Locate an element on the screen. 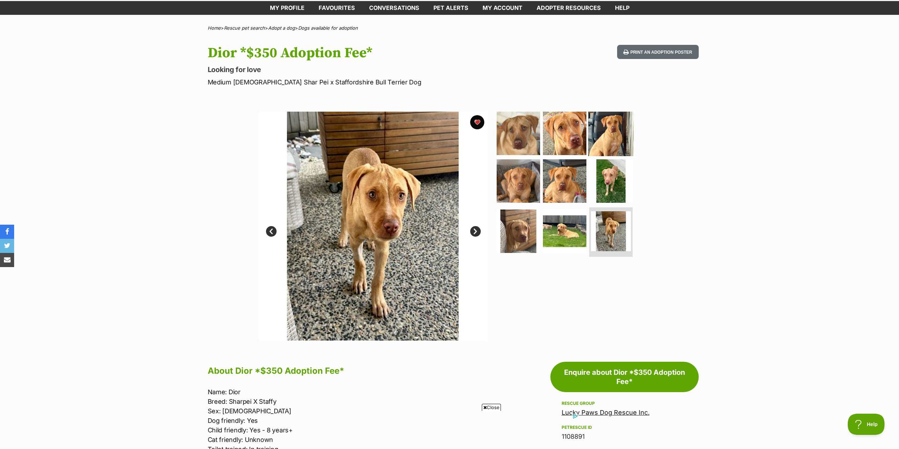 This screenshot has width=899, height=449. a: Dogs available for adoption is located at coordinates (328, 28).